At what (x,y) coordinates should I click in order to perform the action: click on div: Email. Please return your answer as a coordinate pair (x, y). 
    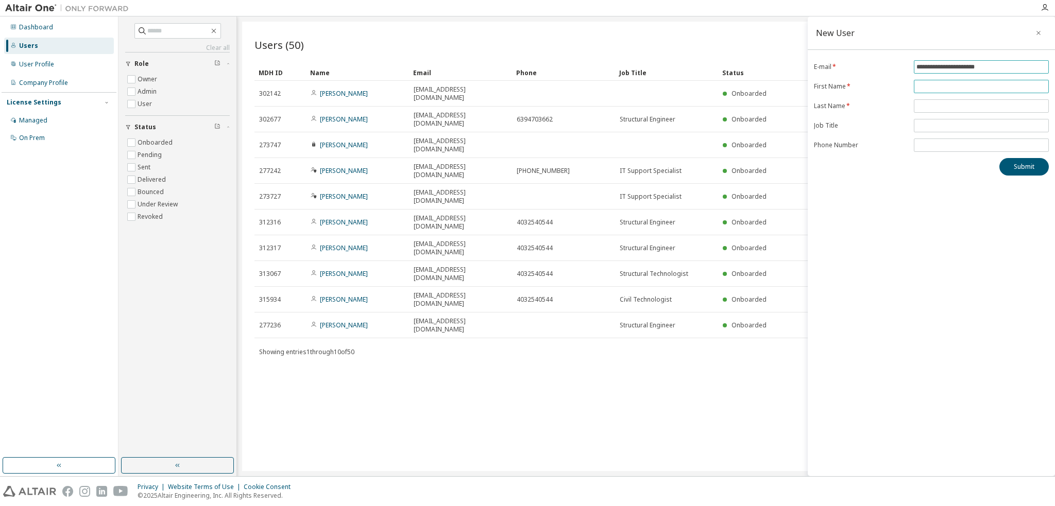
    Looking at the image, I should click on (460, 73).